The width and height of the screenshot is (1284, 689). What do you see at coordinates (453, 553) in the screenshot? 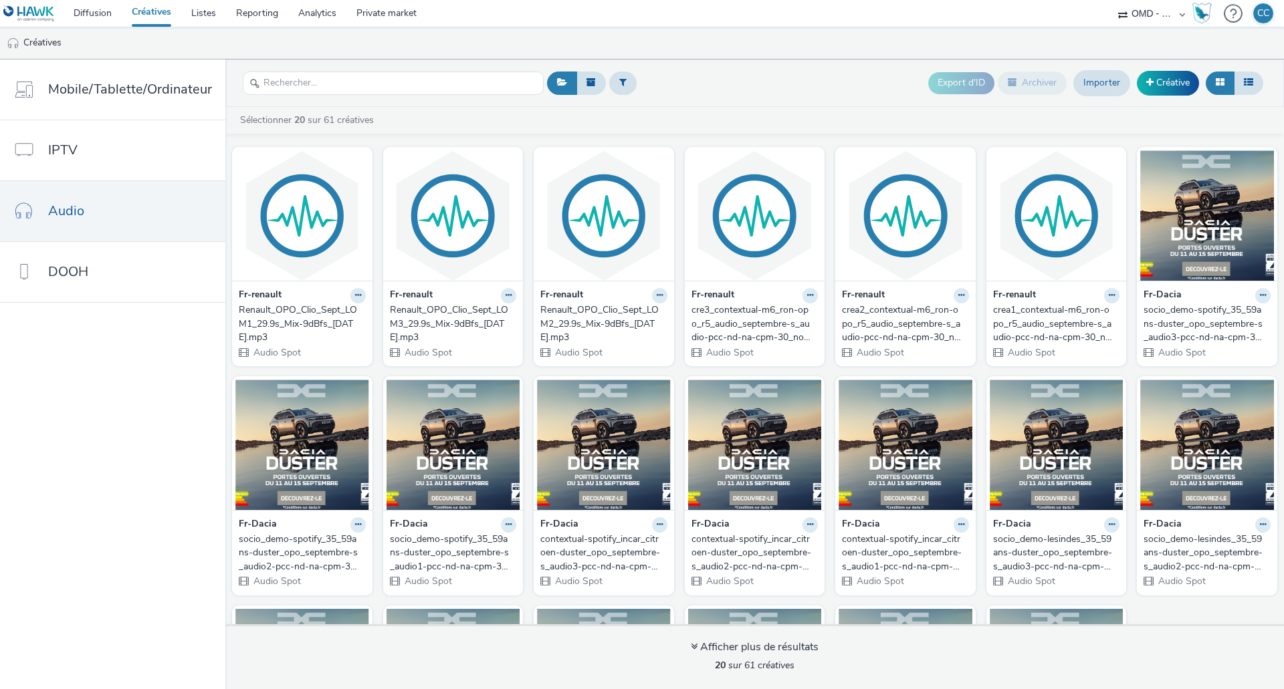
I see `a: socio_demo-spotify_35_59ans-duster_opo_septembre-s_audio1-pcc-nd-na-cpm-30_no_skip` at bounding box center [453, 553].